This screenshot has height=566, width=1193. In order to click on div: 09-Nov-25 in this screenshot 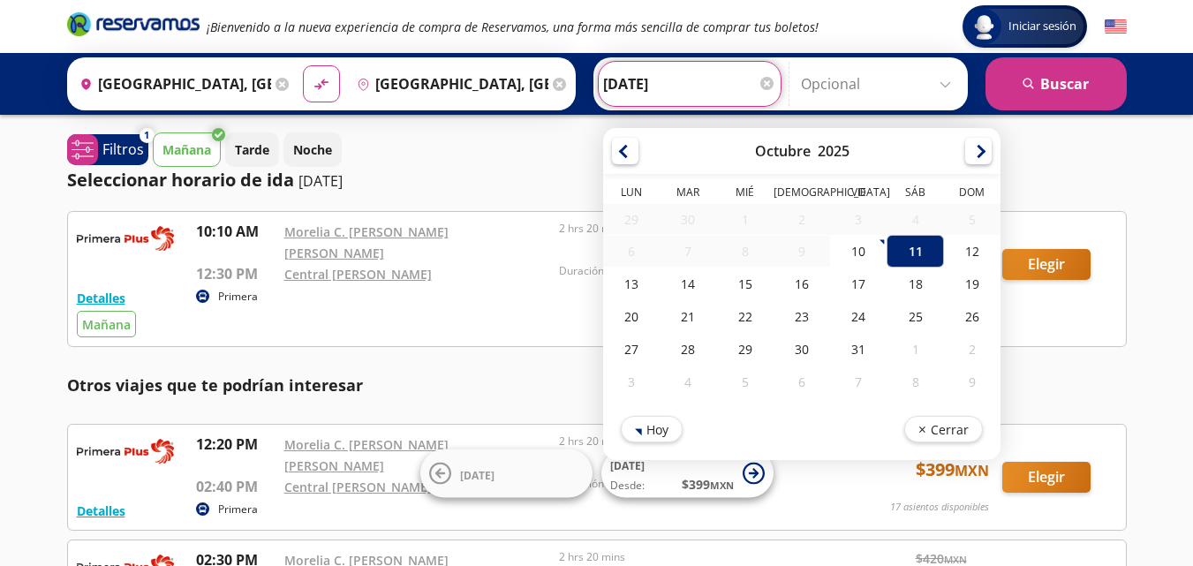, I will do `click(971, 381)`.